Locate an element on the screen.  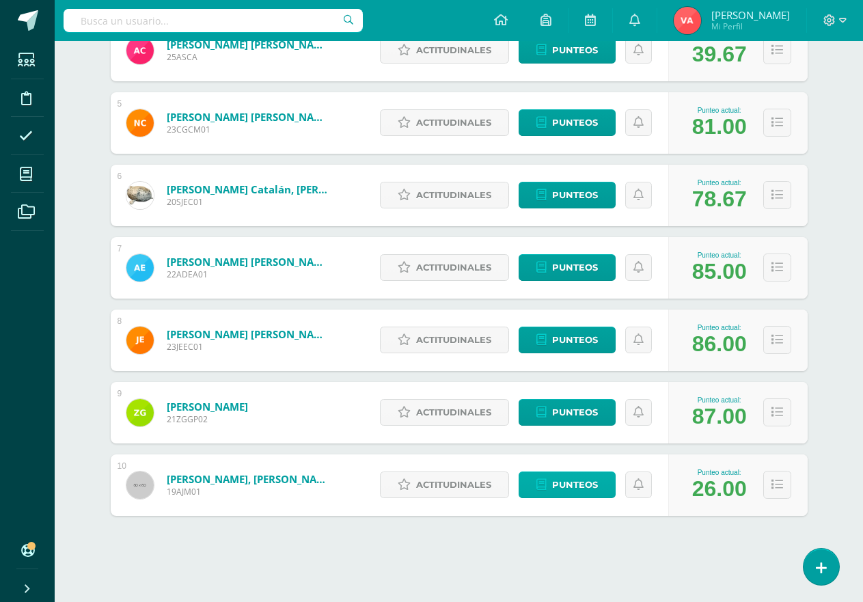
img: a8dcd5002b030f19af6574cee489e1dc.png is located at coordinates (140, 51).